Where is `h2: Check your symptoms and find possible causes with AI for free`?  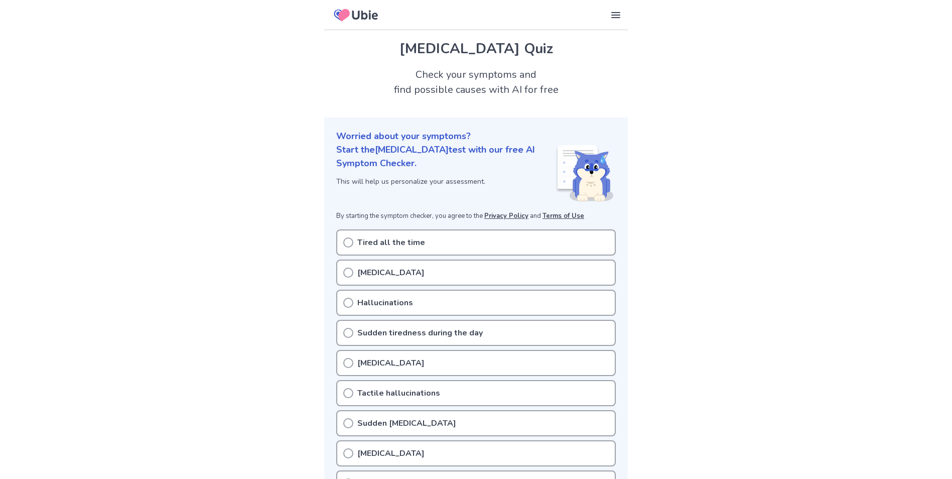 h2: Check your symptoms and find possible causes with AI for free is located at coordinates (476, 82).